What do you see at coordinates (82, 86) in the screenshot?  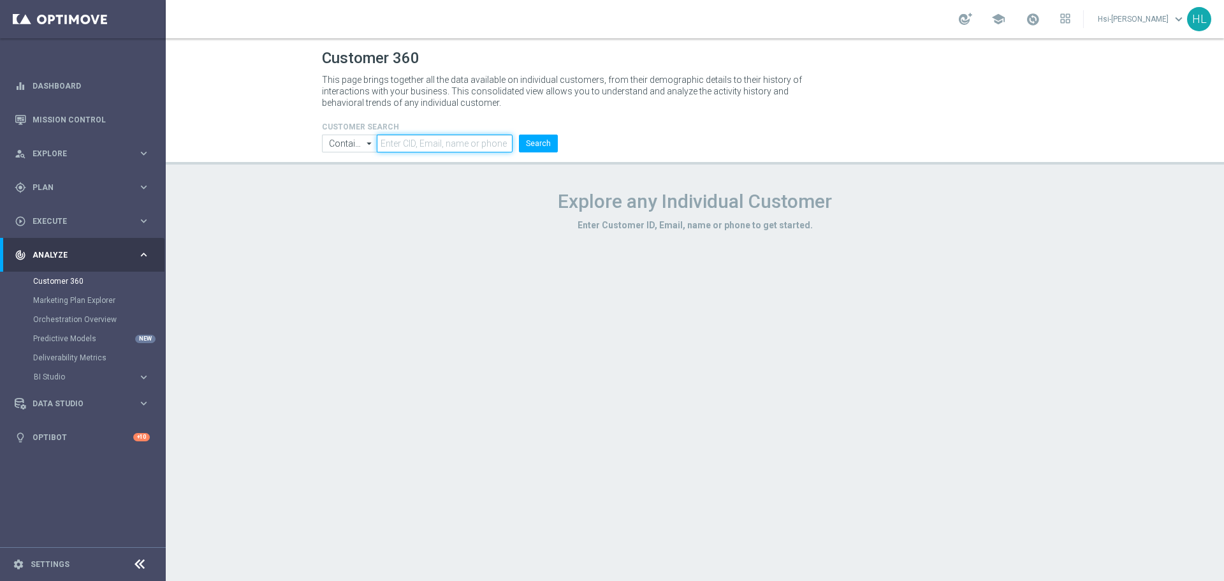 I see `div: equalizer Dashboard` at bounding box center [82, 86].